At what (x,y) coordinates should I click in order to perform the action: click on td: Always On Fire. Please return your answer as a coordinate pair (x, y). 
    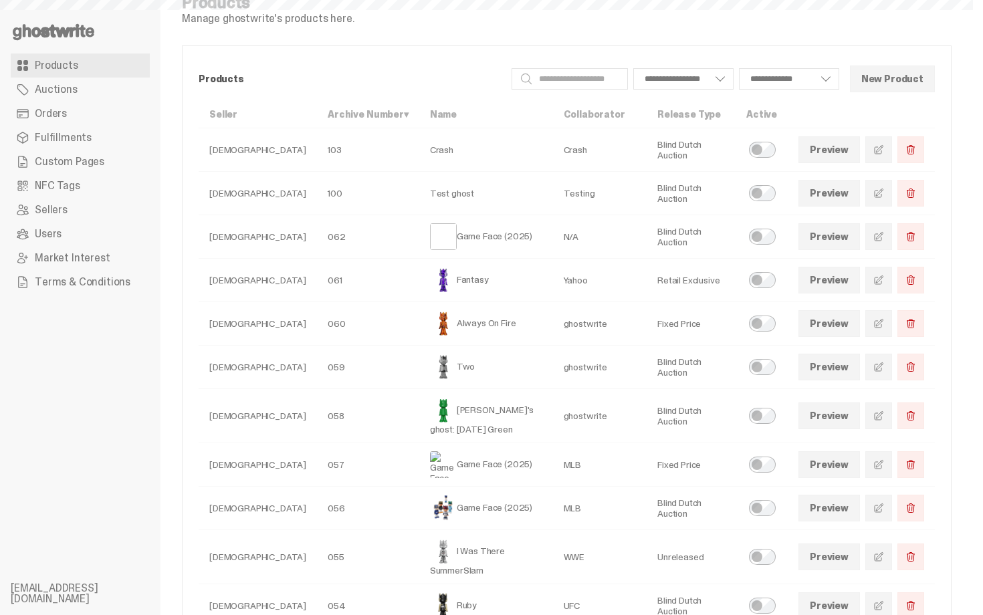
    Looking at the image, I should click on (486, 324).